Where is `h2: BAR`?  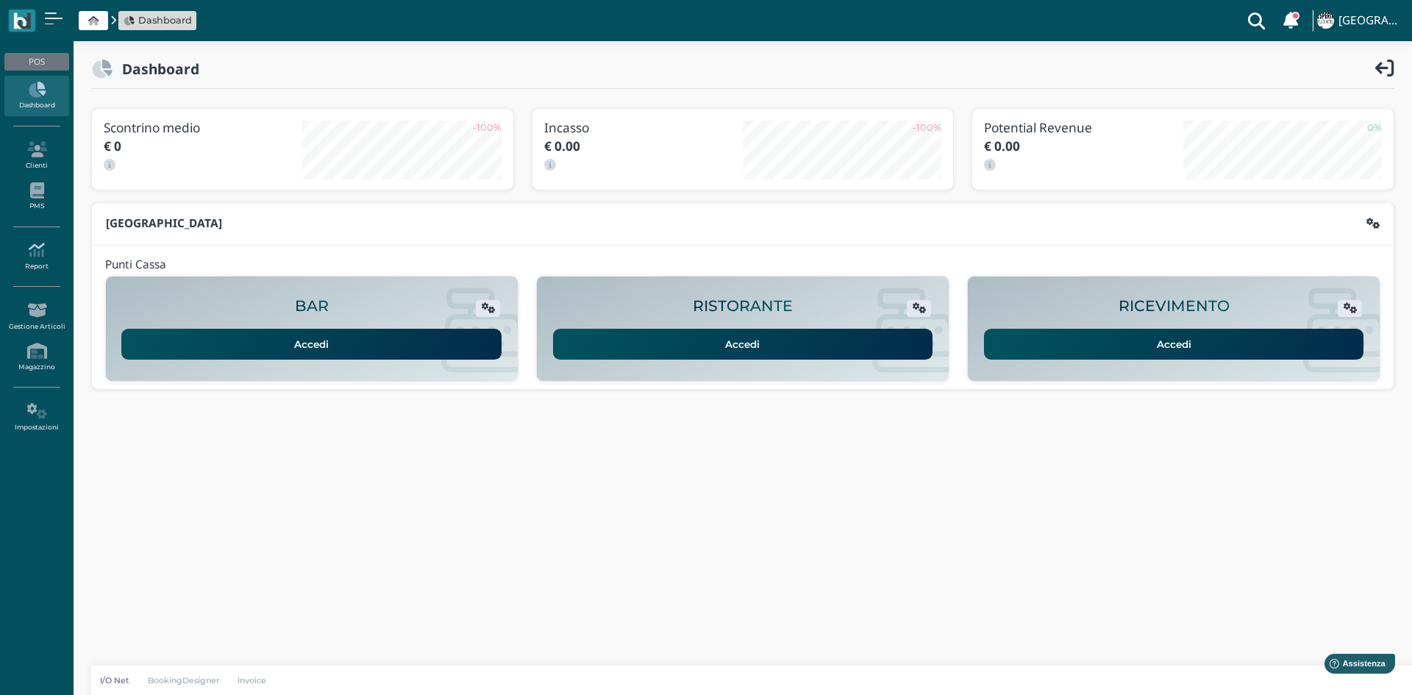 h2: BAR is located at coordinates (312, 306).